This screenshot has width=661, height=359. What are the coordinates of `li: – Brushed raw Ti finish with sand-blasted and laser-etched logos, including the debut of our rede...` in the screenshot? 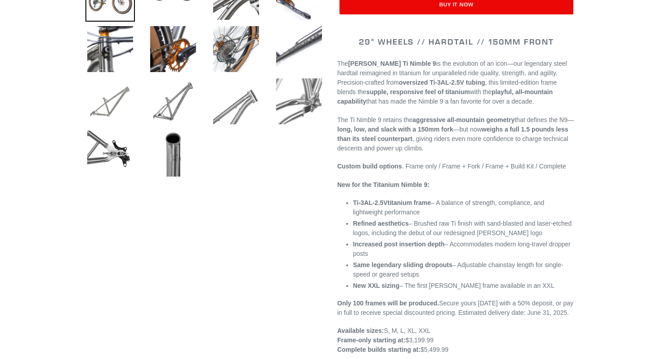 It's located at (464, 228).